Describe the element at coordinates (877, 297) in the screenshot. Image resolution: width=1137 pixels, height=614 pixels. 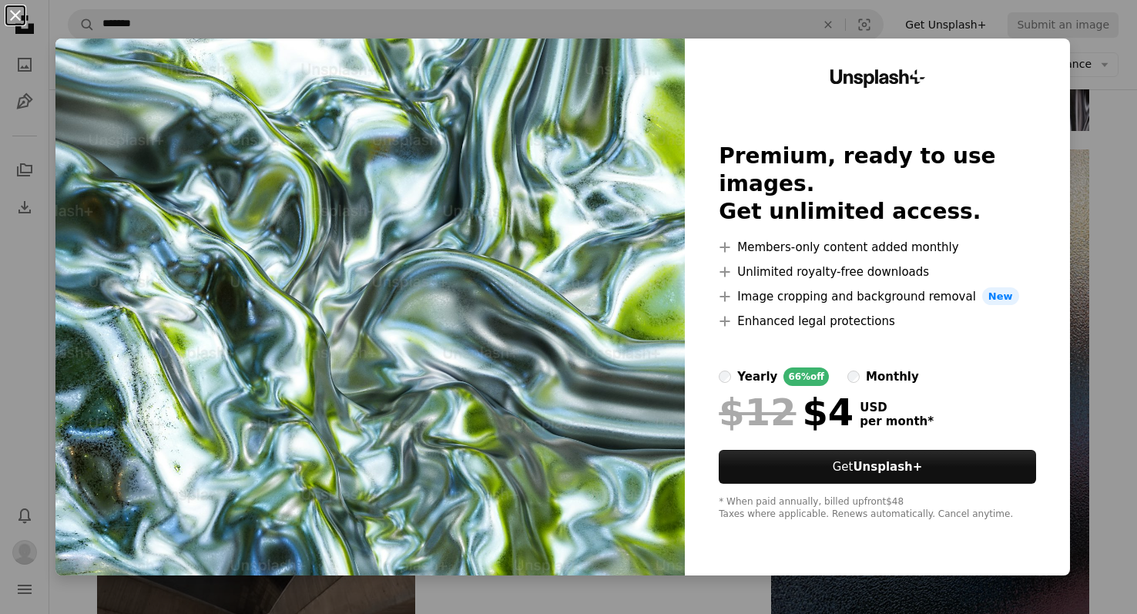
I see `li: Image cropping and background removal` at that location.